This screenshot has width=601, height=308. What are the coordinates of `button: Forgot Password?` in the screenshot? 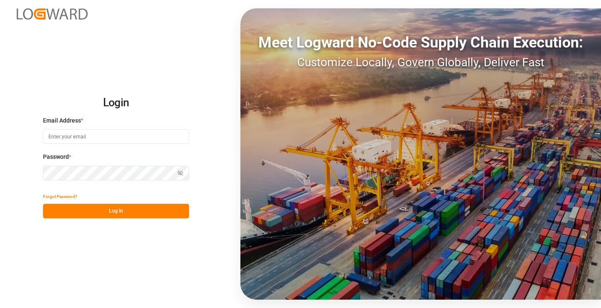 It's located at (60, 196).